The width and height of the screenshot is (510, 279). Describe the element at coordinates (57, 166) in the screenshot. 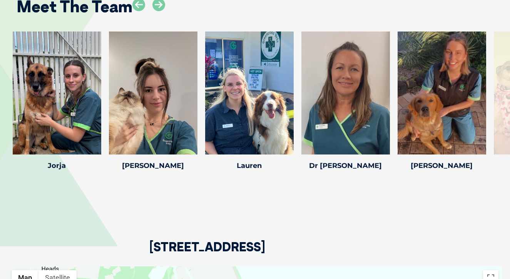

I see `h4: Jorja` at that location.